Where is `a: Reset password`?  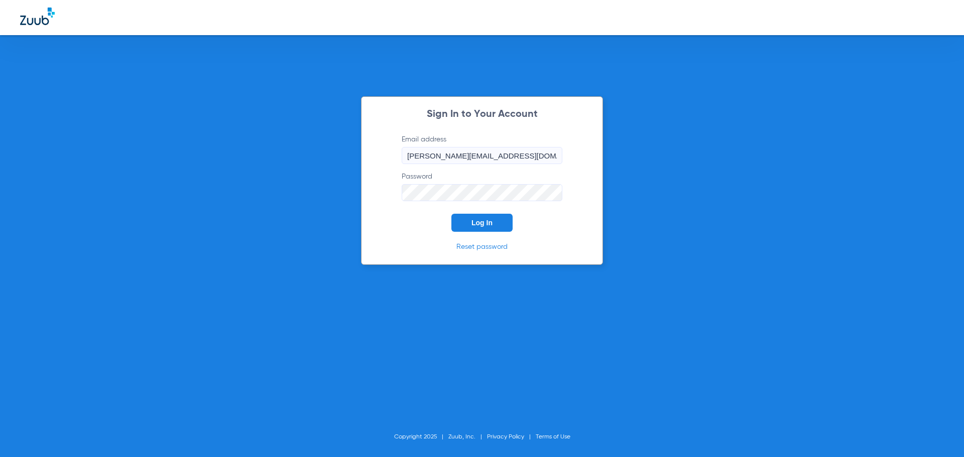 a: Reset password is located at coordinates (482, 247).